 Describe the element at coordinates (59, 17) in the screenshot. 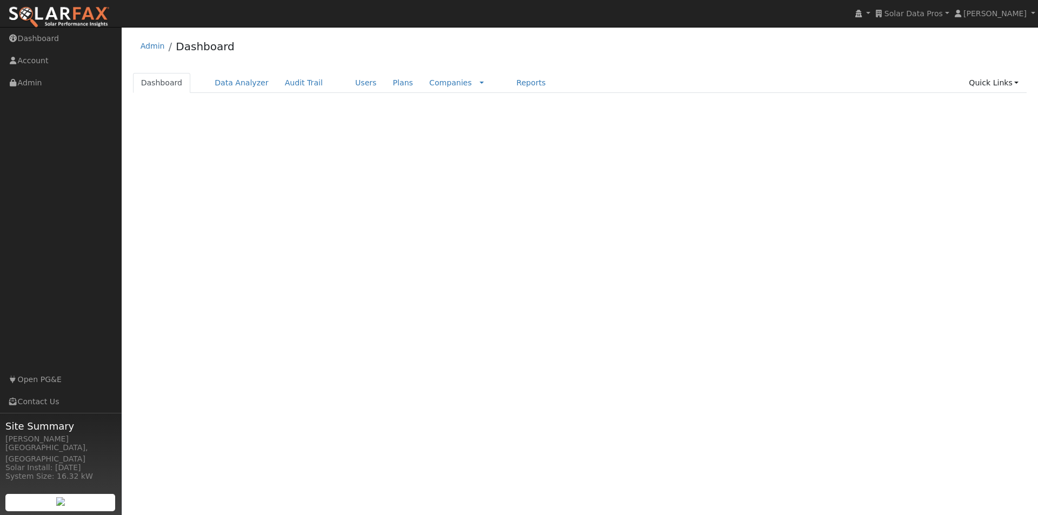

I see `img: SolarFax` at that location.